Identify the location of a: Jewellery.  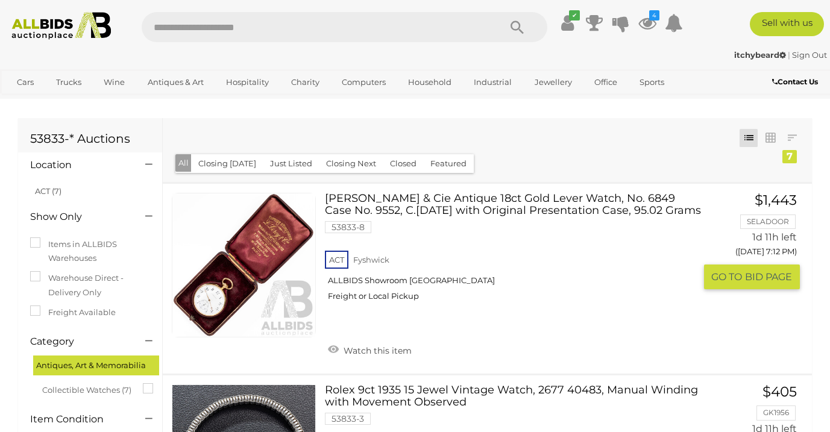
(553, 82).